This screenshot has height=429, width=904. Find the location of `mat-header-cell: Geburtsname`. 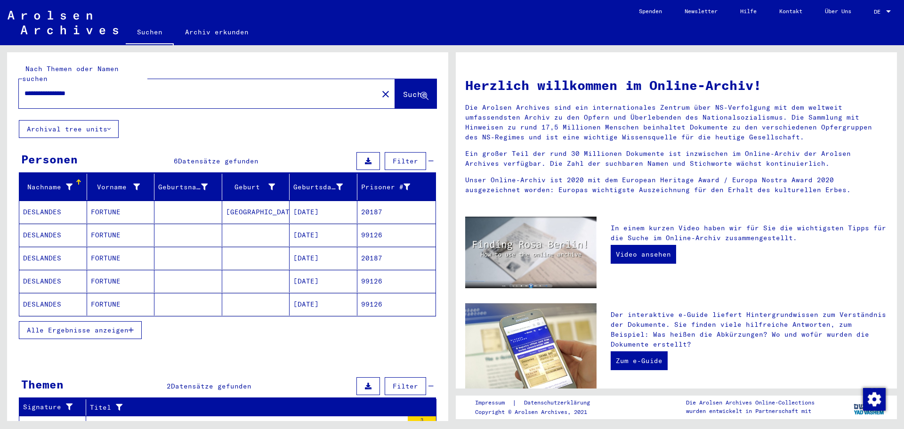

mat-header-cell: Geburtsname is located at coordinates (188, 187).